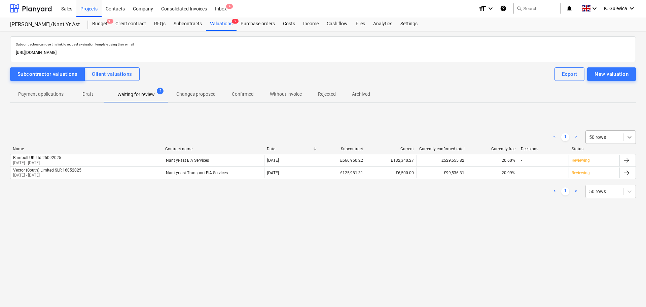  Describe the element at coordinates (519, 8) in the screenshot. I see `span: search` at that location.